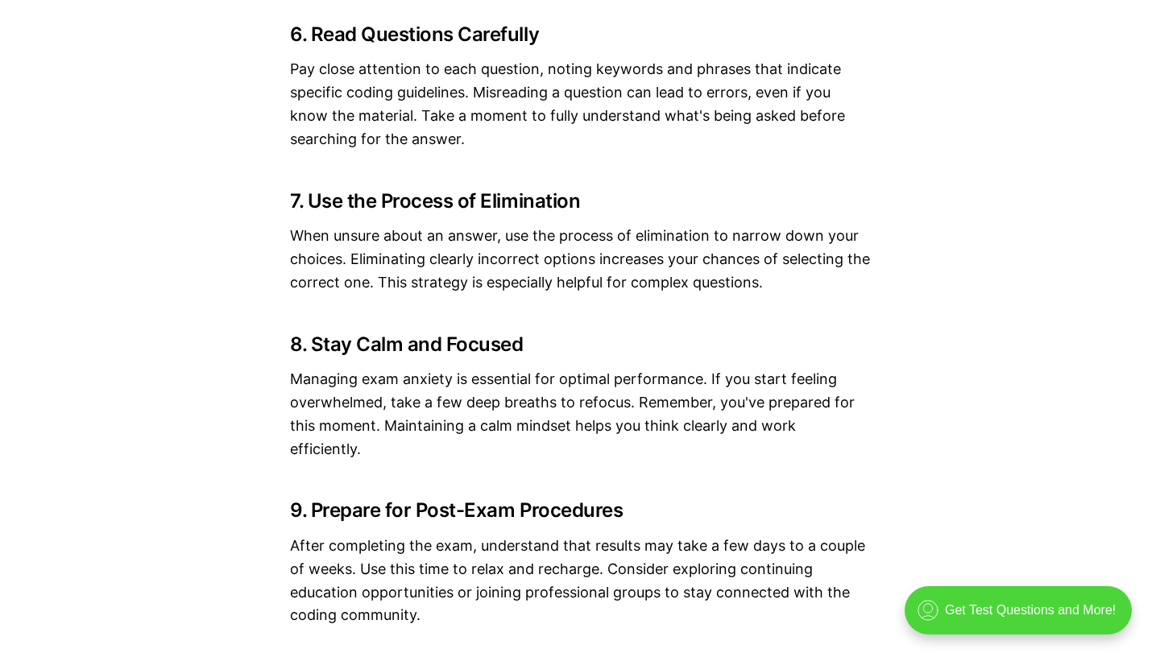 Image resolution: width=1160 pixels, height=657 pixels. Describe the element at coordinates (580, 259) in the screenshot. I see `p: When unsure about an answer, use the process of elimination to narrow down your choices. Eliminat...` at that location.